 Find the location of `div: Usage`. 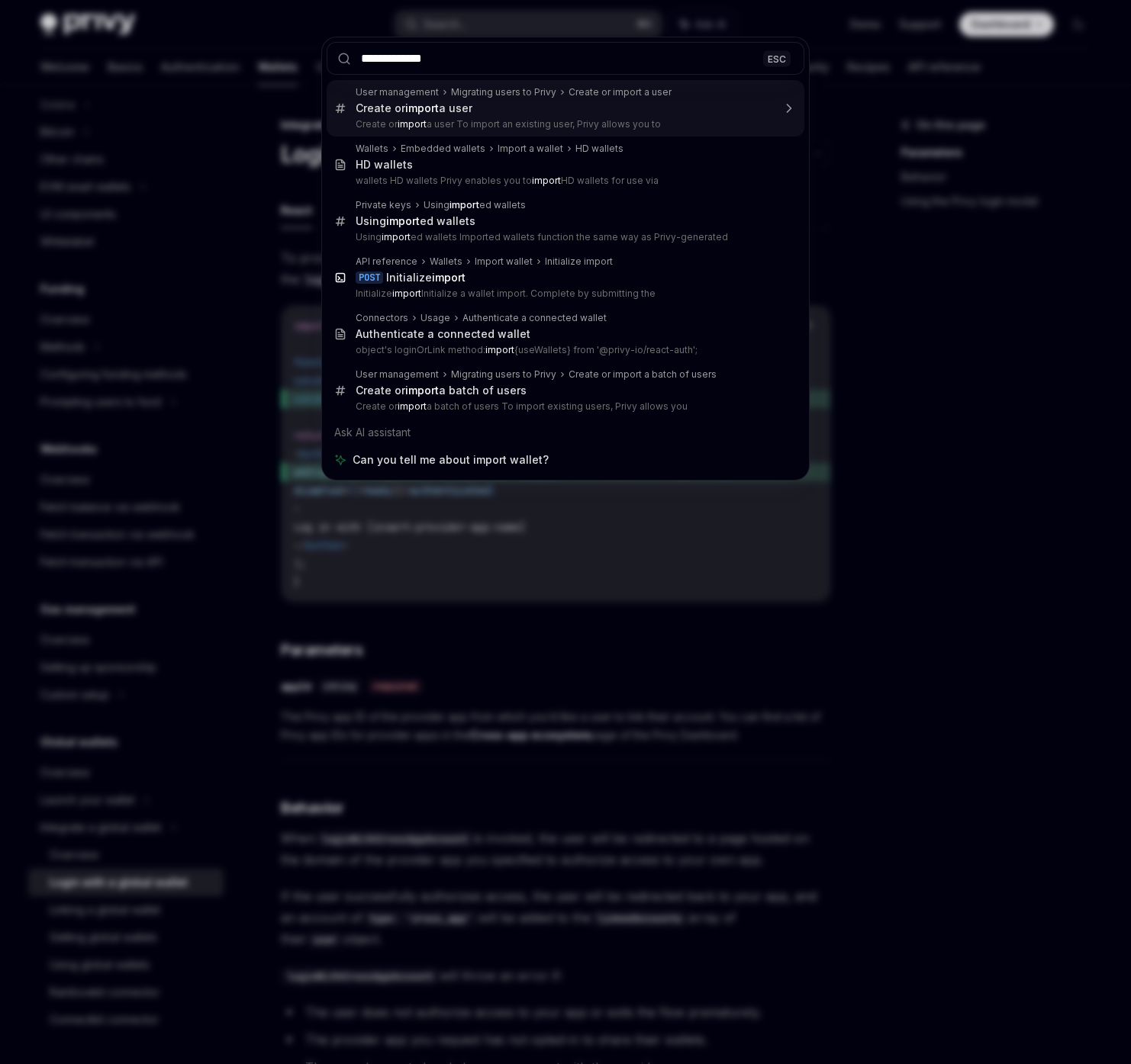

div: Usage is located at coordinates (435, 318).